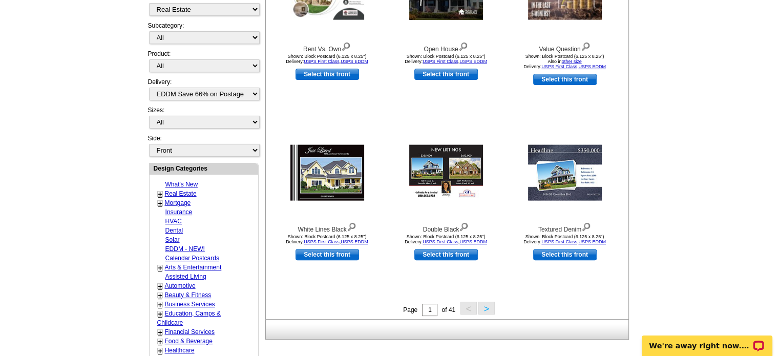  Describe the element at coordinates (188, 295) in the screenshot. I see `a: Beauty & Fitness` at that location.